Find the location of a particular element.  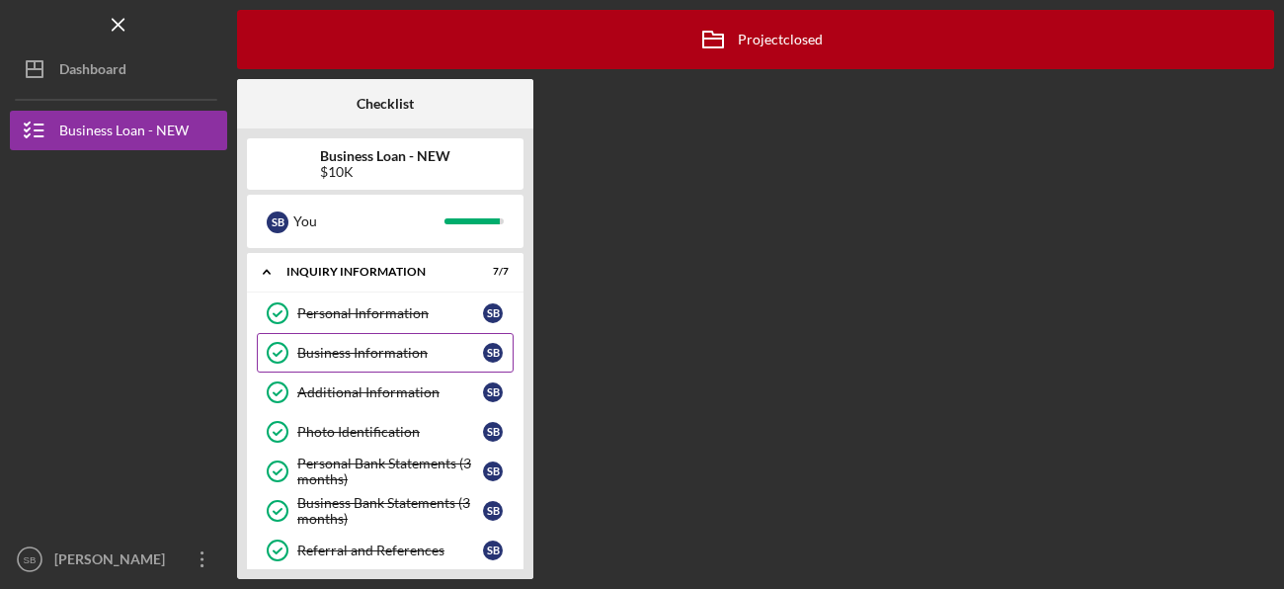

div: 7 / 7 is located at coordinates (491, 272).